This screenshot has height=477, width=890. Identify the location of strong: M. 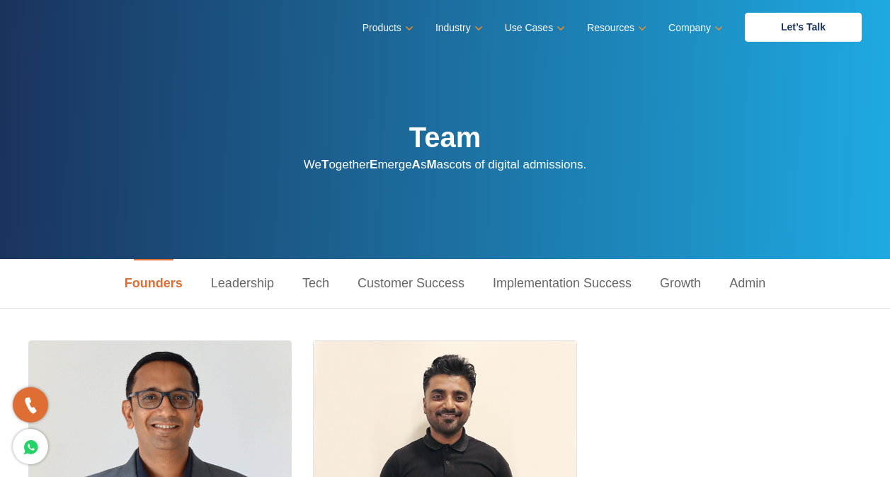
(431, 164).